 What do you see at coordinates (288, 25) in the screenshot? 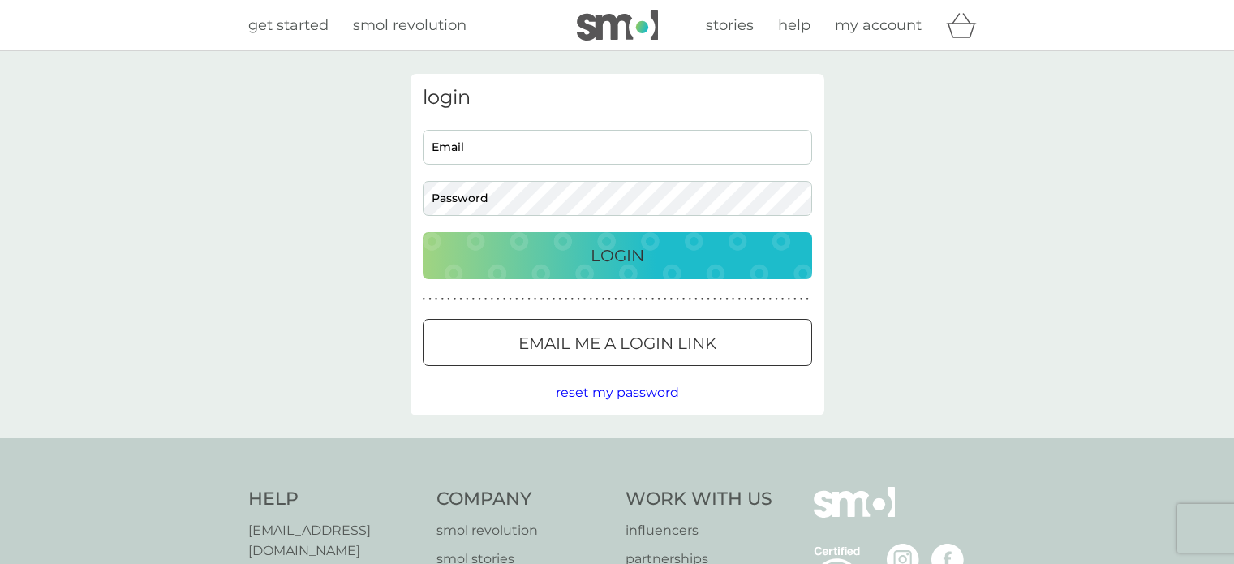
I see `a: get started` at bounding box center [288, 25].